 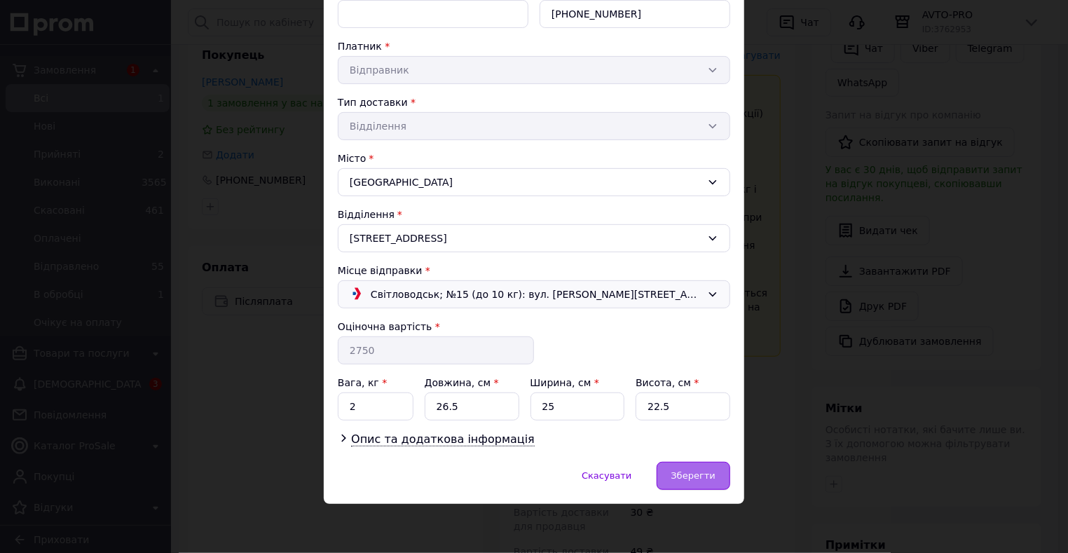 What do you see at coordinates (606, 475) in the screenshot?
I see `span: Скасувати` at bounding box center [606, 475].